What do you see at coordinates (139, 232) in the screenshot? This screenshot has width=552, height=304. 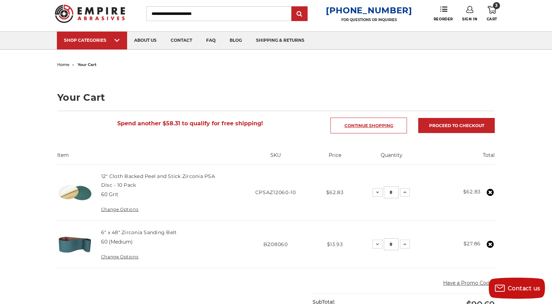 I see `a: 6" x 48" Zirconia Sanding Belt` at bounding box center [139, 232].